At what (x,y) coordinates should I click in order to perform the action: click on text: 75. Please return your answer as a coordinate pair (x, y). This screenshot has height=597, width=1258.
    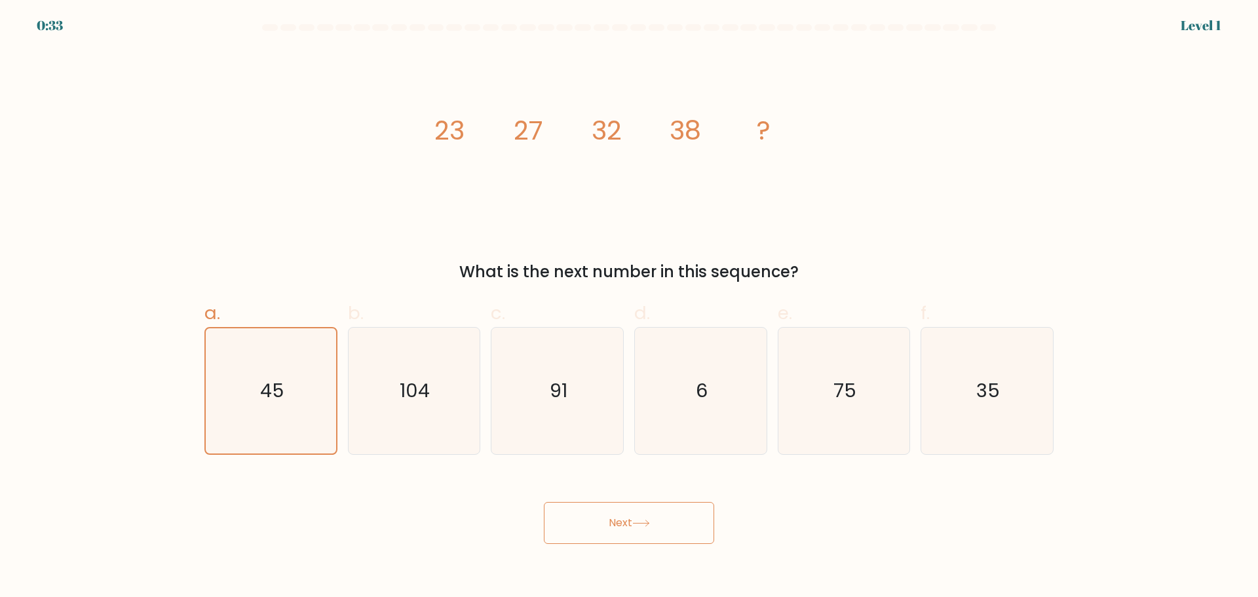
    Looking at the image, I should click on (845, 391).